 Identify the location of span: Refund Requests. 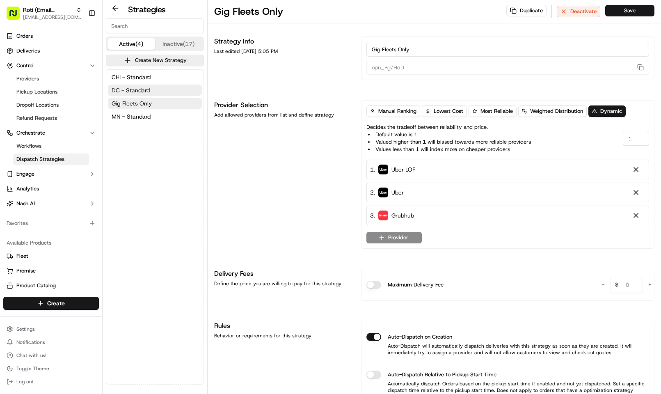
(36, 118).